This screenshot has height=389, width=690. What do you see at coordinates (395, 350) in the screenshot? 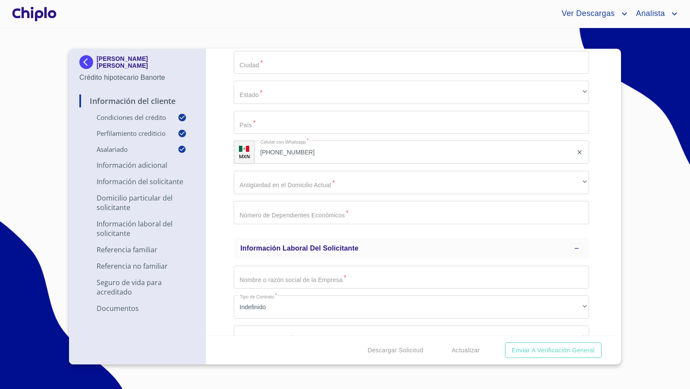
I see `button: Descargar Solicitud` at bounding box center [395, 350].